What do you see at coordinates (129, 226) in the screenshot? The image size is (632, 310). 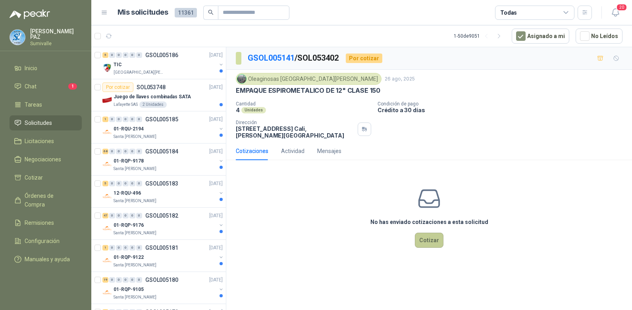 I see `p: 01-RQP-9176` at bounding box center [129, 226].